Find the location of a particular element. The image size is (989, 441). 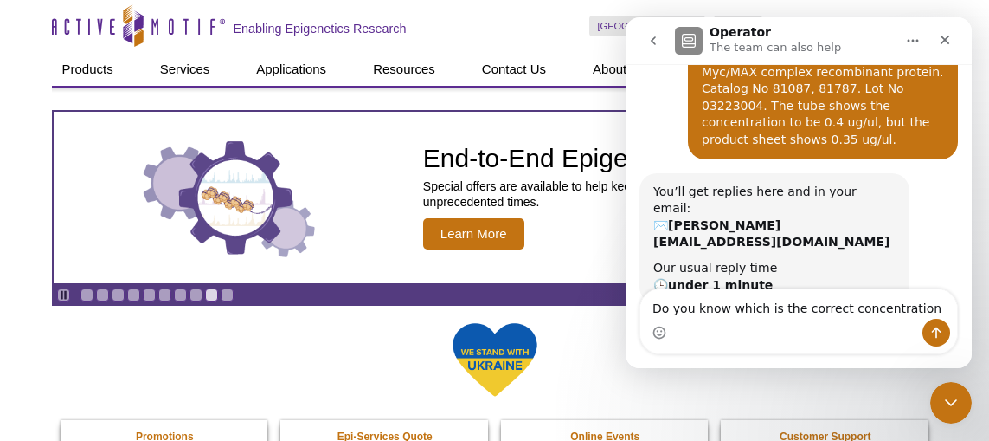

div: You’ll get replies here and in your email: ✉️ is located at coordinates (149, 200).